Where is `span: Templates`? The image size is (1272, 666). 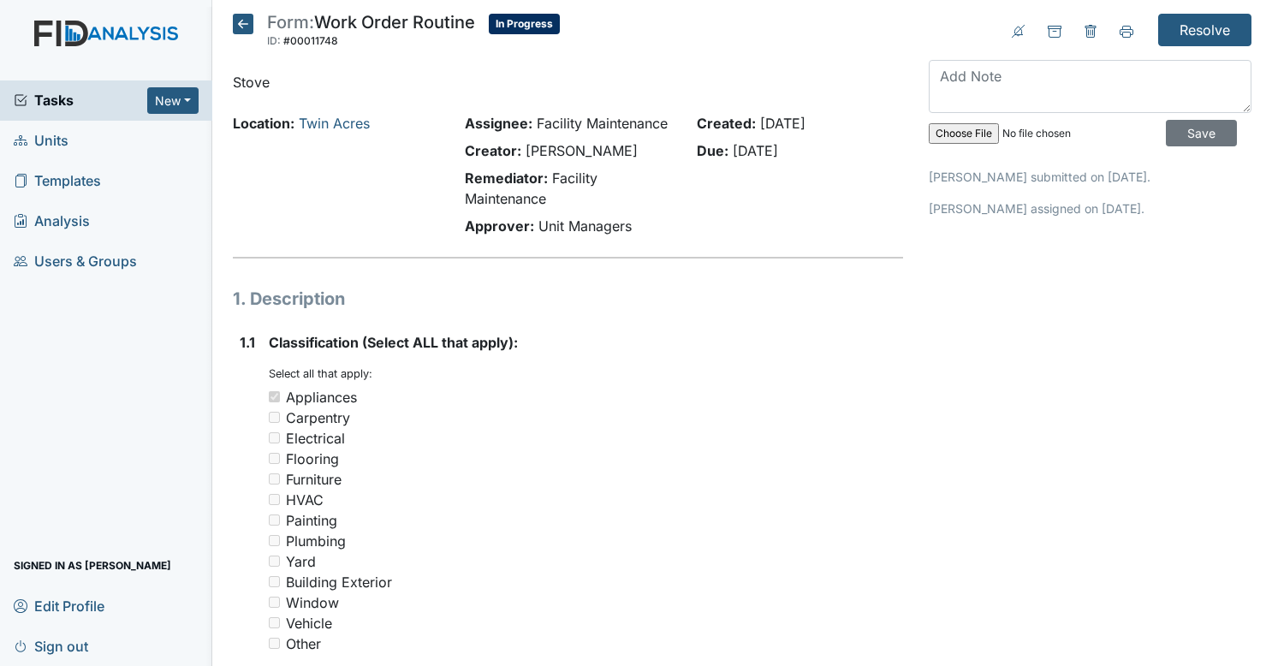 span: Templates is located at coordinates (57, 181).